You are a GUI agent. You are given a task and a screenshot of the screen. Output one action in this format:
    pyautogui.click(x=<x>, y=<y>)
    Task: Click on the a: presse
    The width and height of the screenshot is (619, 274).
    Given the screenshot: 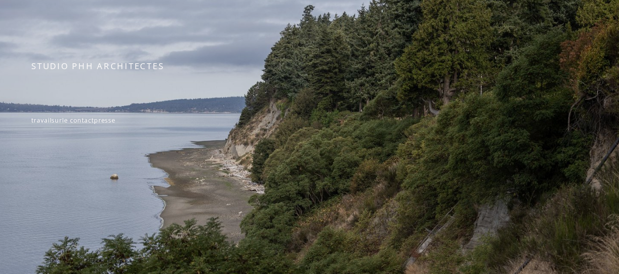 What is the action you would take?
    pyautogui.click(x=105, y=120)
    